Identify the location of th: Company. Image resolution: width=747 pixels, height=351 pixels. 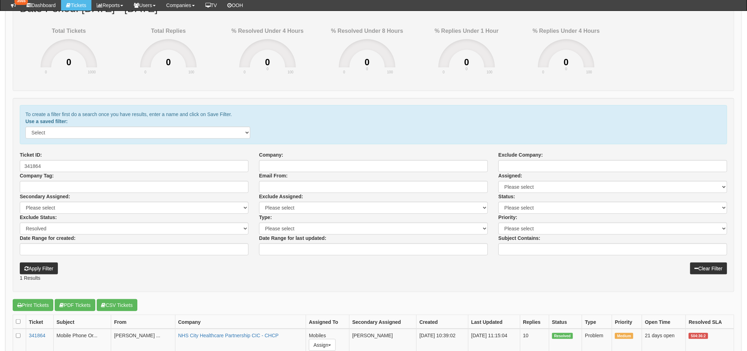
(240, 322).